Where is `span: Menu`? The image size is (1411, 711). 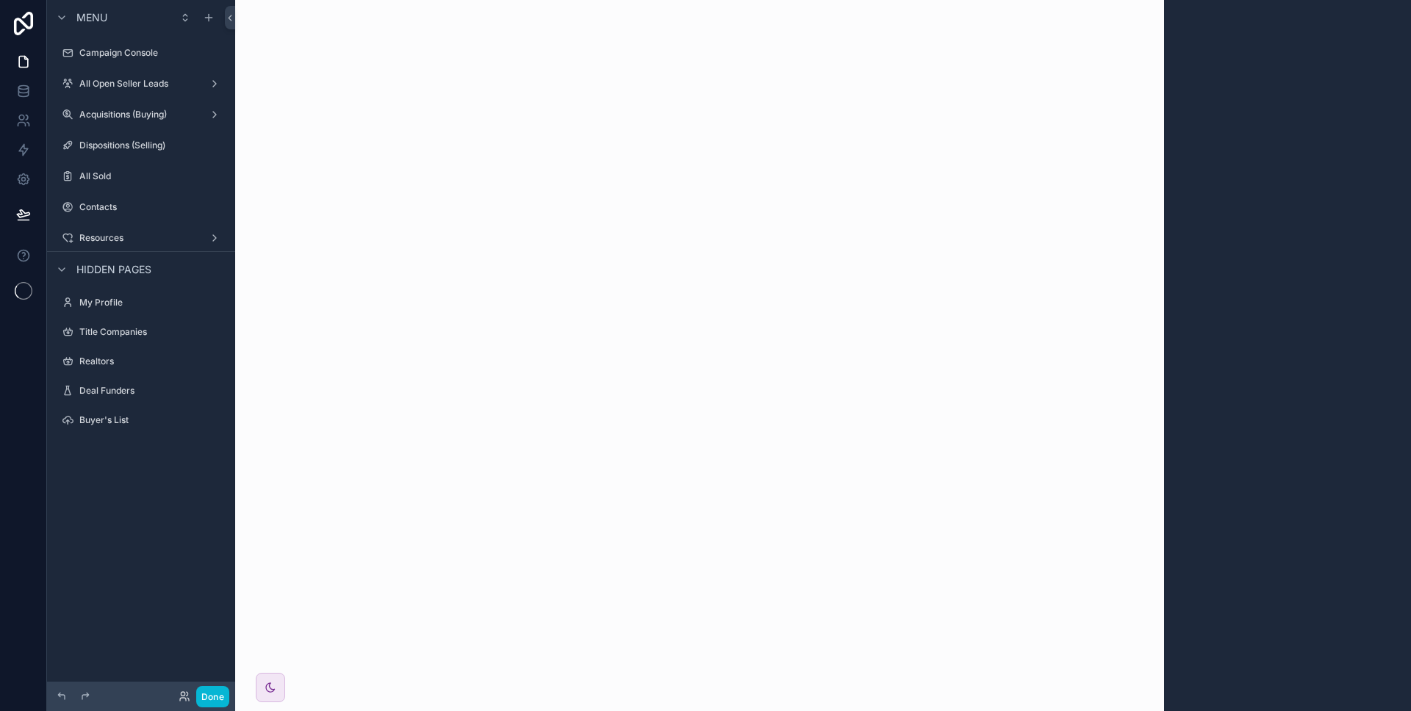
span: Menu is located at coordinates (92, 18).